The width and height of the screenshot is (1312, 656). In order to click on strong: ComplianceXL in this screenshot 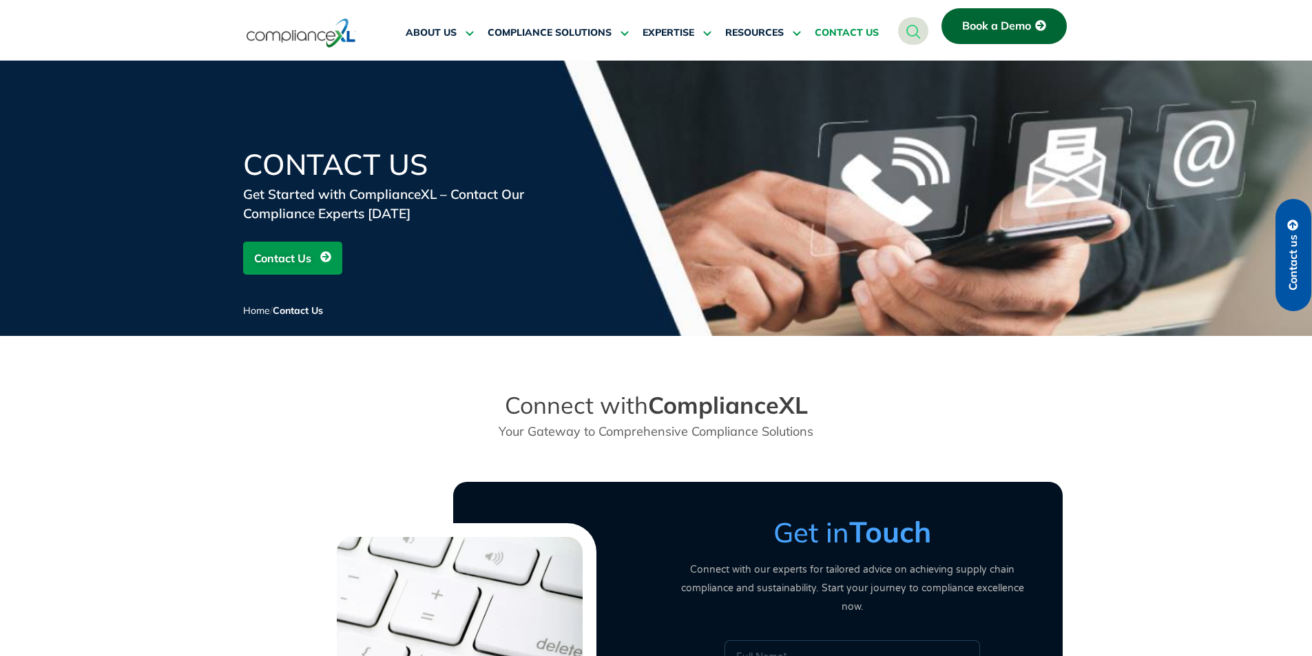, I will do `click(728, 405)`.